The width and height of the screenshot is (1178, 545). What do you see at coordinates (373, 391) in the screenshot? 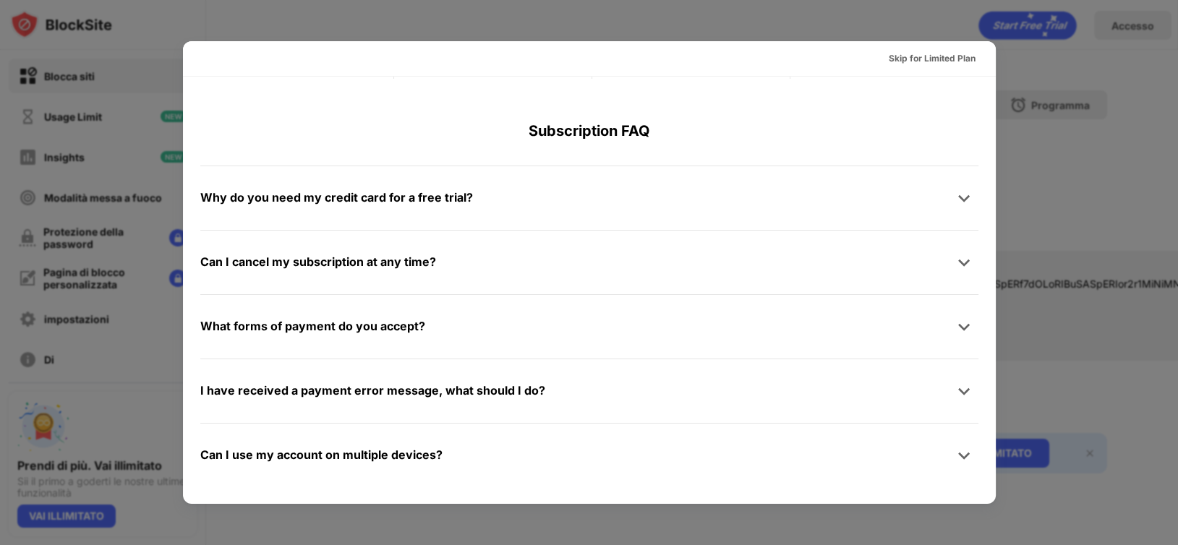
I see `div: I have received a payment error message, what should I do?` at bounding box center [373, 391].